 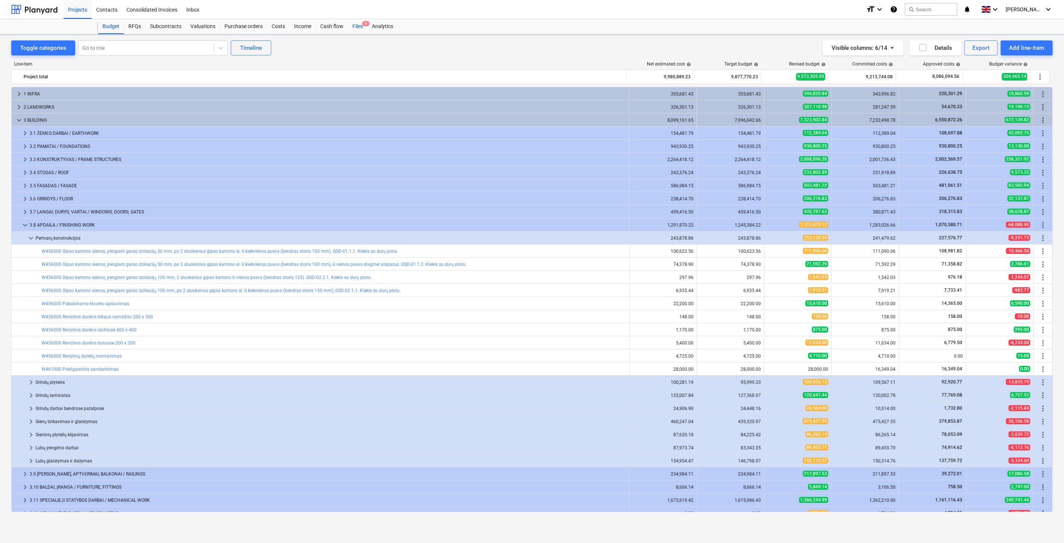 What do you see at coordinates (951, 146) in the screenshot?
I see `span: 930,800.25` at bounding box center [951, 146].